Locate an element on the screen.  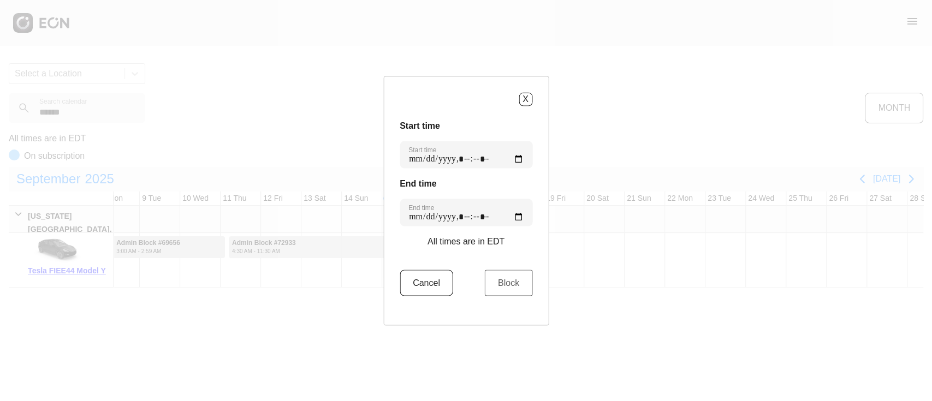
button: Cancel is located at coordinates (426, 283).